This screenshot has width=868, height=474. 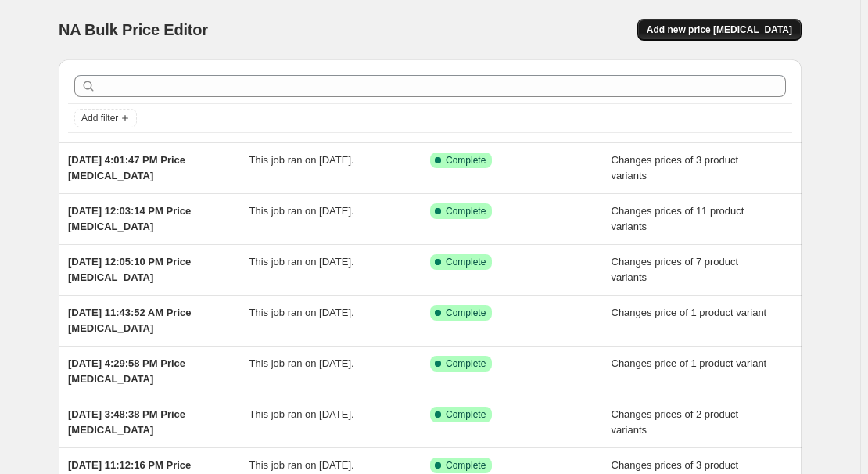 What do you see at coordinates (106, 118) in the screenshot?
I see `button: Add filter` at bounding box center [106, 118].